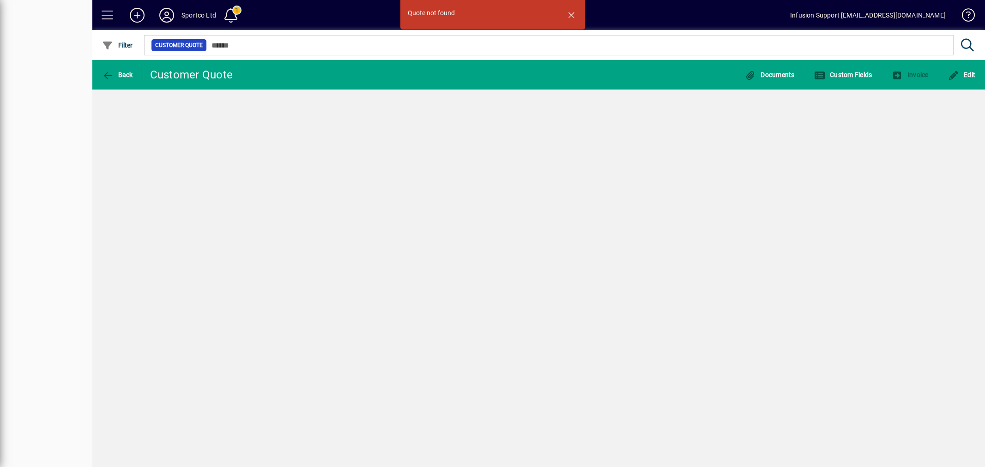 This screenshot has height=467, width=985. Describe the element at coordinates (199, 15) in the screenshot. I see `div: Sportco Ltd` at that location.